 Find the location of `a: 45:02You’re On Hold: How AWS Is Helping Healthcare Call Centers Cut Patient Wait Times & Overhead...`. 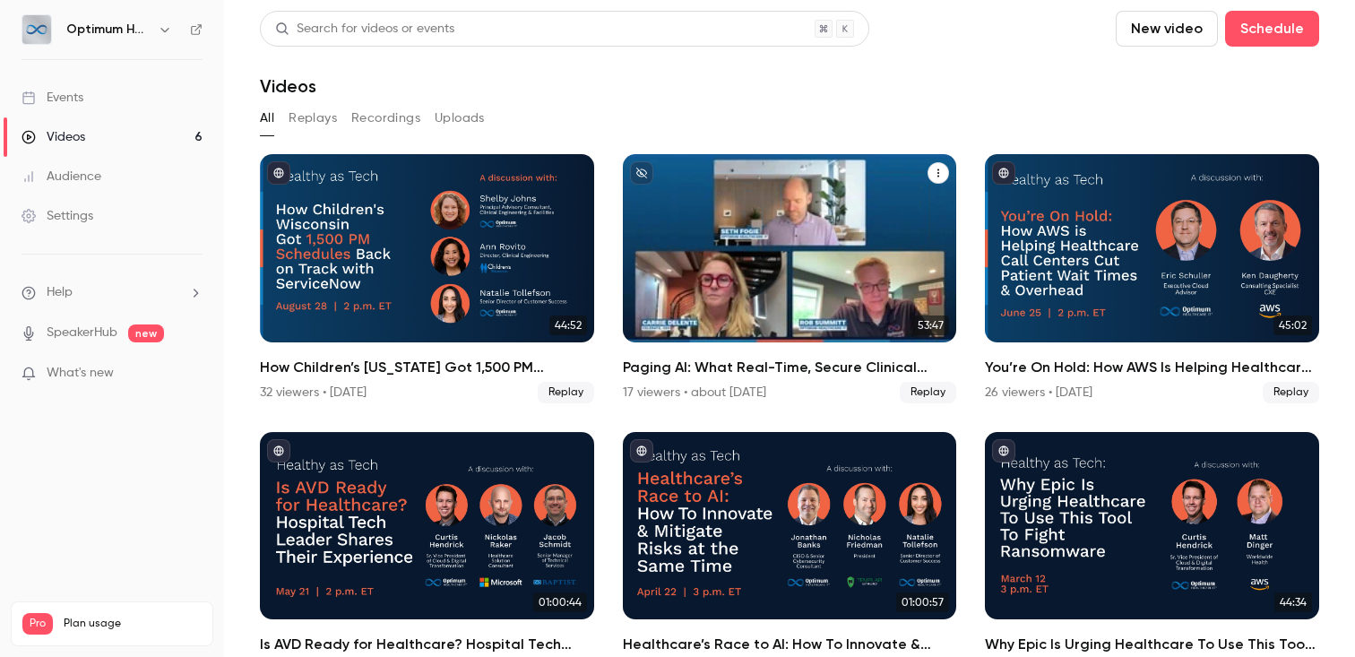

a: 45:02You’re On Hold: How AWS Is Helping Healthcare Call Centers Cut Patient Wait Times & Overhead... is located at coordinates (1152, 279).